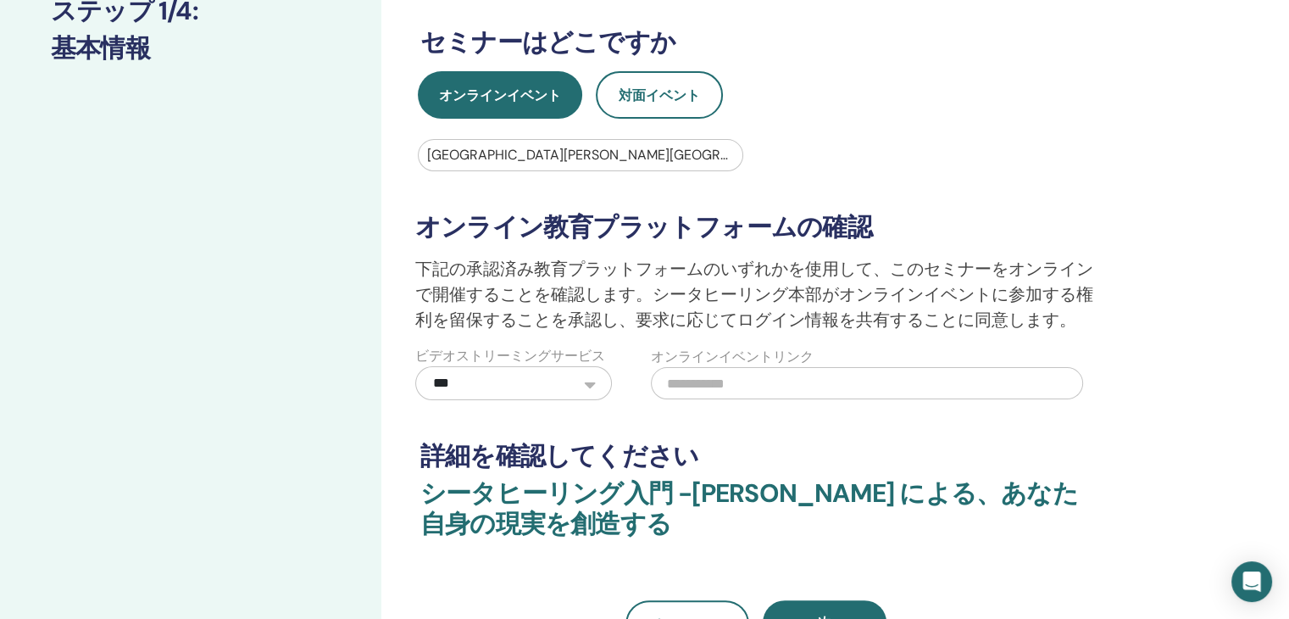 The height and width of the screenshot is (619, 1289). Describe the element at coordinates (754, 294) in the screenshot. I see `font: 下記の承認済み教育プラットフォームのいずれかを使用して、このセミナーをオンラインで開催することを確認します。シータヒーリング本部がオンラインイベントに参加する権利を留保することを承認し、要求に応...` at that location.